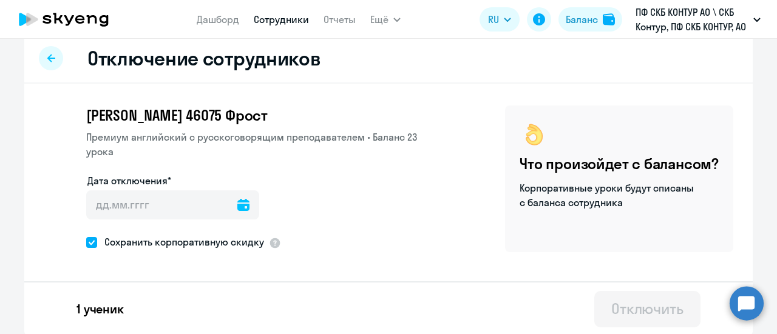 The image size is (777, 334). I want to click on a: Сотрудники, so click(281, 19).